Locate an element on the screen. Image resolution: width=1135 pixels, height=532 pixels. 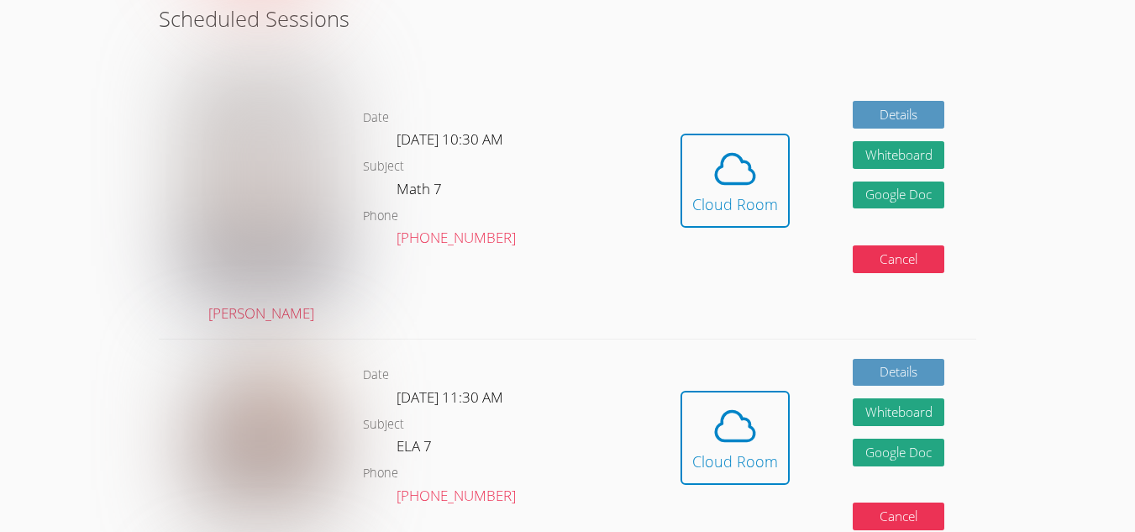
dd: Math 7 is located at coordinates (421, 191).